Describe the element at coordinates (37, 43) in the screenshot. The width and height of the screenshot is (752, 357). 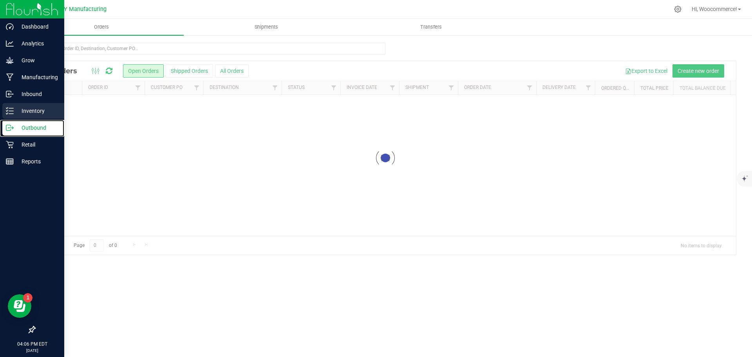
I see `p: Analytics` at that location.